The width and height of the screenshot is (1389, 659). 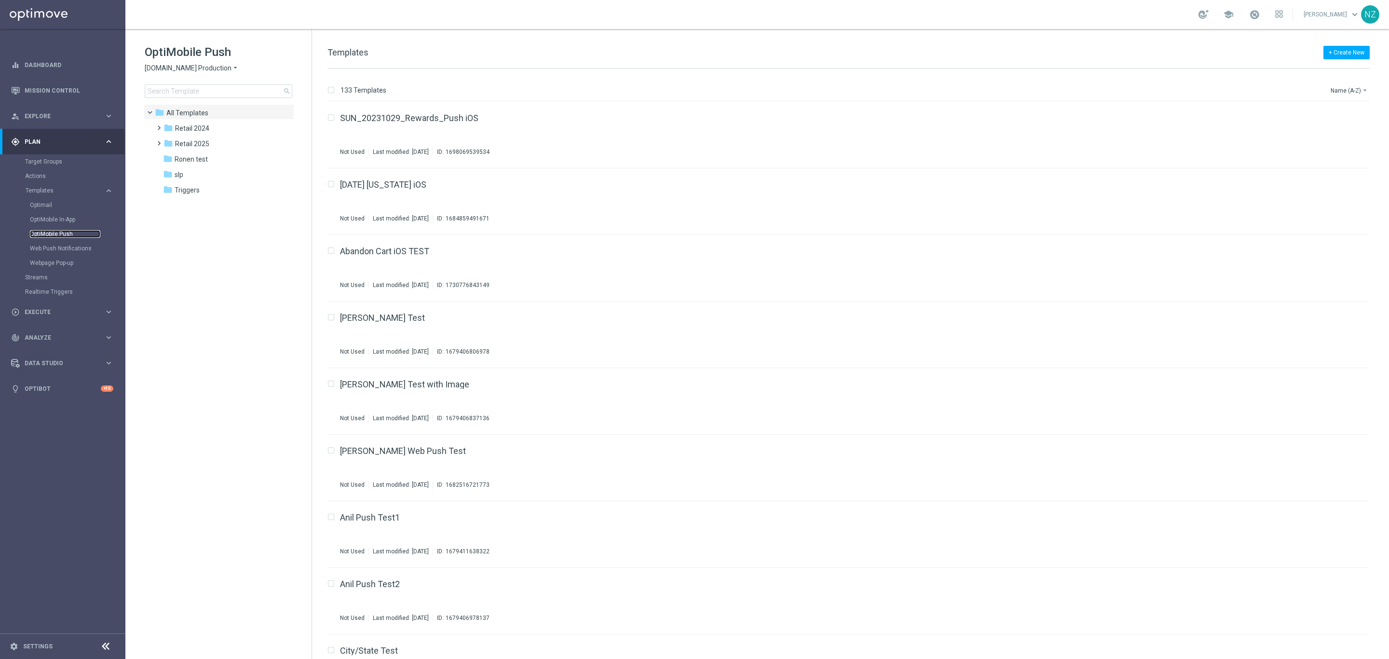 What do you see at coordinates (467, 218) in the screenshot?
I see `div: 1684859491671` at bounding box center [467, 218].